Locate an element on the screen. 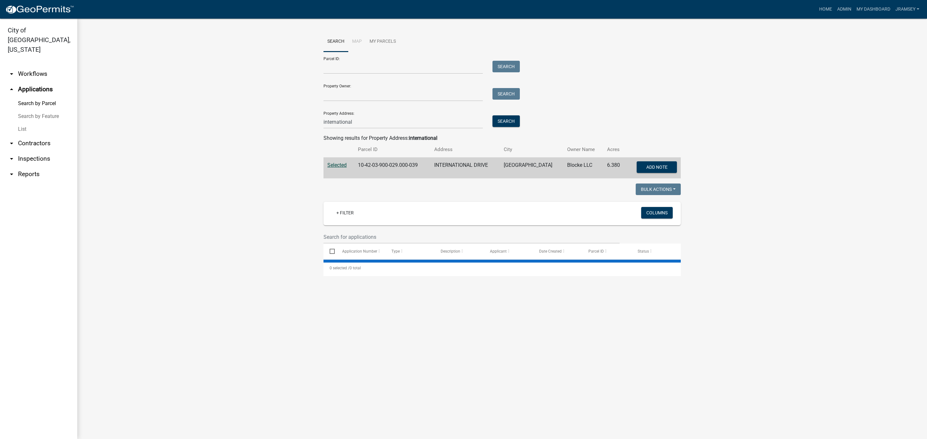 Image resolution: width=927 pixels, height=439 pixels. a: My Parcels is located at coordinates (383, 42).